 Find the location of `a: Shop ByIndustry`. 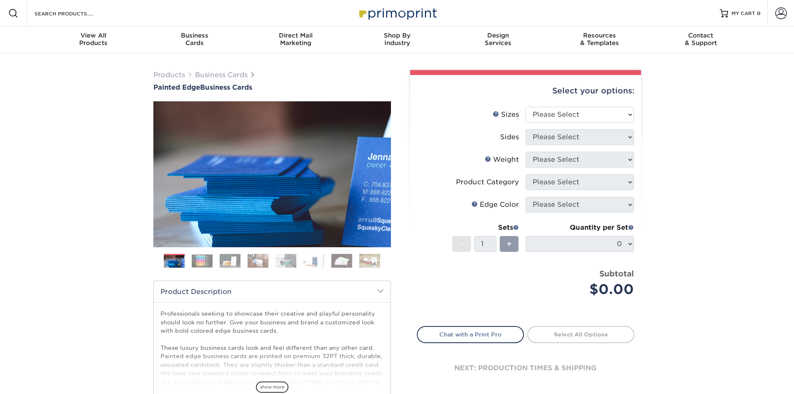

a: Shop ByIndustry is located at coordinates (397, 40).